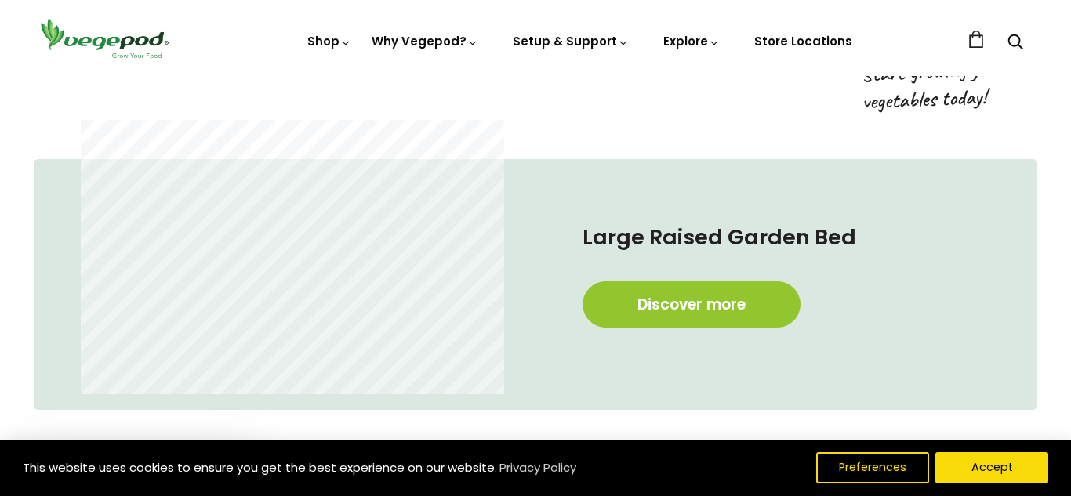 The image size is (1071, 496). I want to click on a: Search, so click(1015, 43).